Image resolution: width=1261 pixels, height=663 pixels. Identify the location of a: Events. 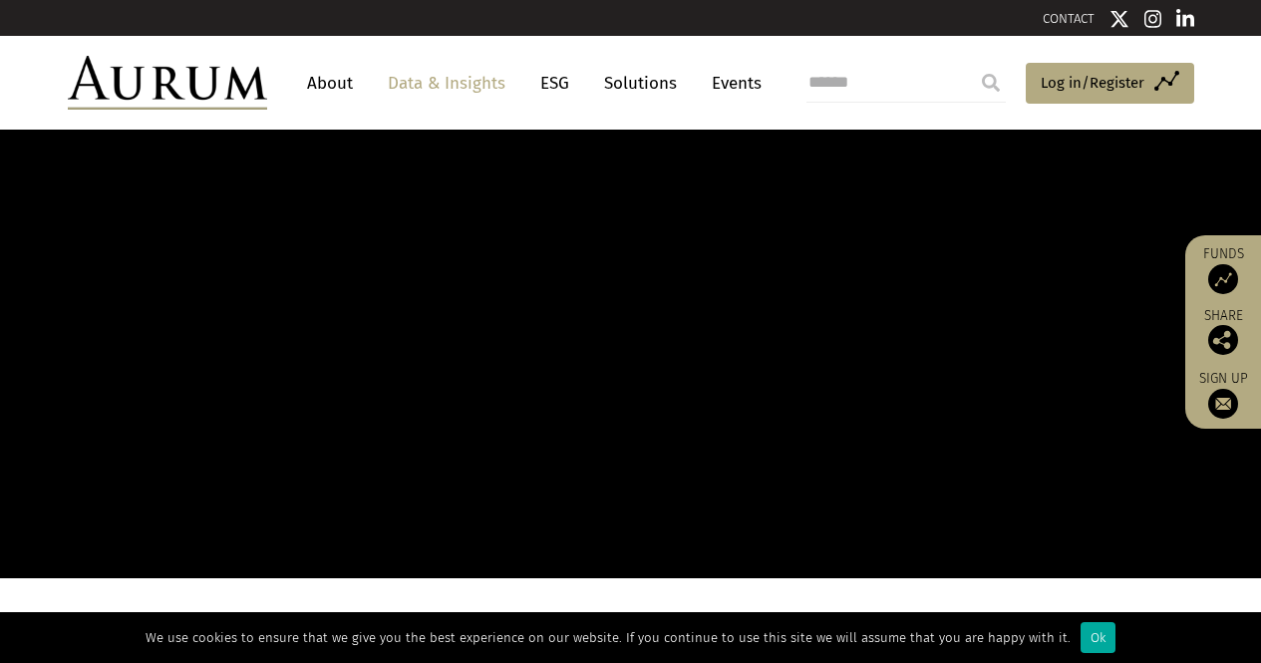
(732, 83).